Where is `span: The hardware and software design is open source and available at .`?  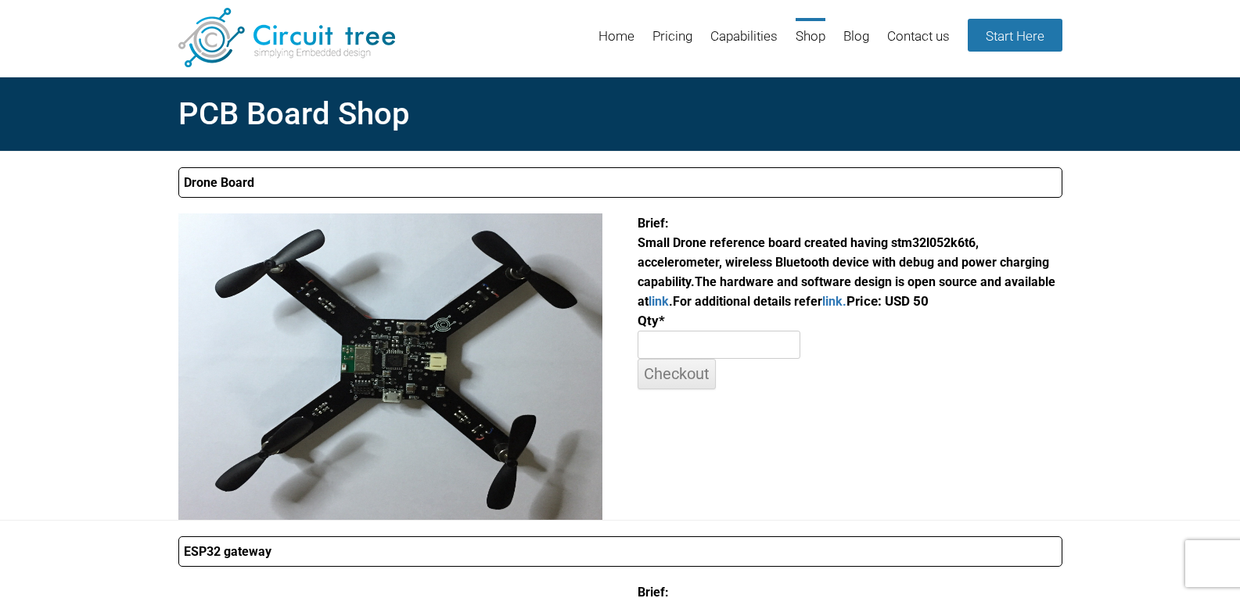 span: The hardware and software design is open source and available at . is located at coordinates (846, 292).